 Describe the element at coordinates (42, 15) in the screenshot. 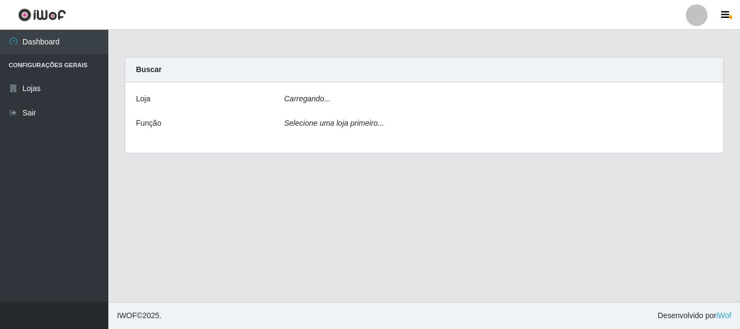

I see `img: CoreUI Logo` at that location.